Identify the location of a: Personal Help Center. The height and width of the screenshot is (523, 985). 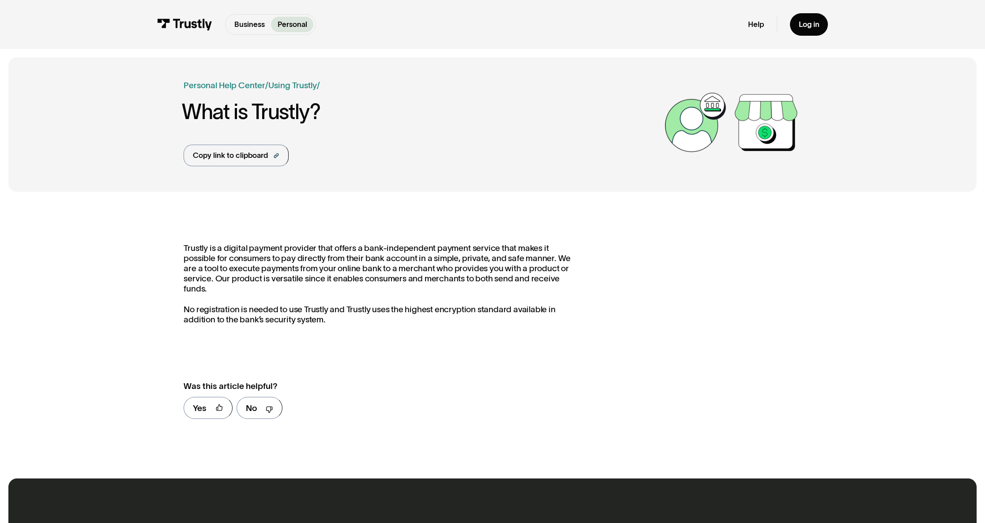
(224, 85).